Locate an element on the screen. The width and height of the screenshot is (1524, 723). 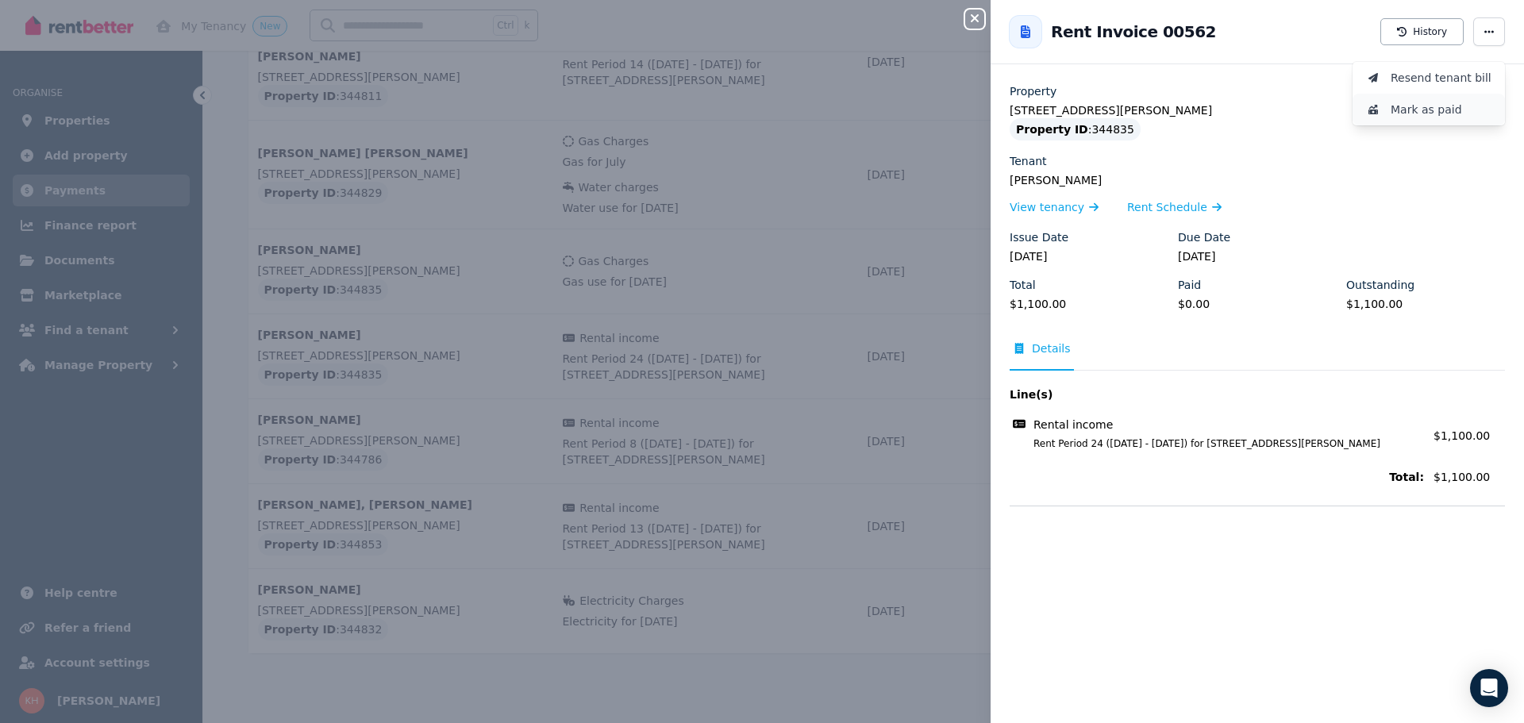
label: Property is located at coordinates (1033, 91).